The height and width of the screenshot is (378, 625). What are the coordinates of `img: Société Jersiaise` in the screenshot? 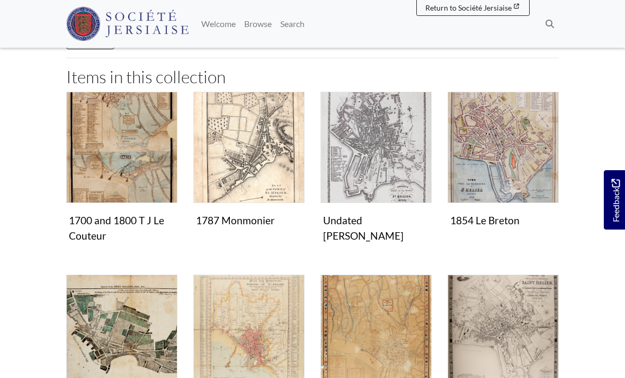 It's located at (127, 24).